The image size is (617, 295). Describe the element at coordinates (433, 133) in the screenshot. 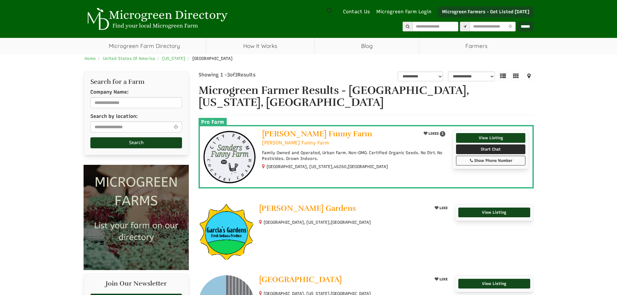

I see `span: LIKES` at that location.